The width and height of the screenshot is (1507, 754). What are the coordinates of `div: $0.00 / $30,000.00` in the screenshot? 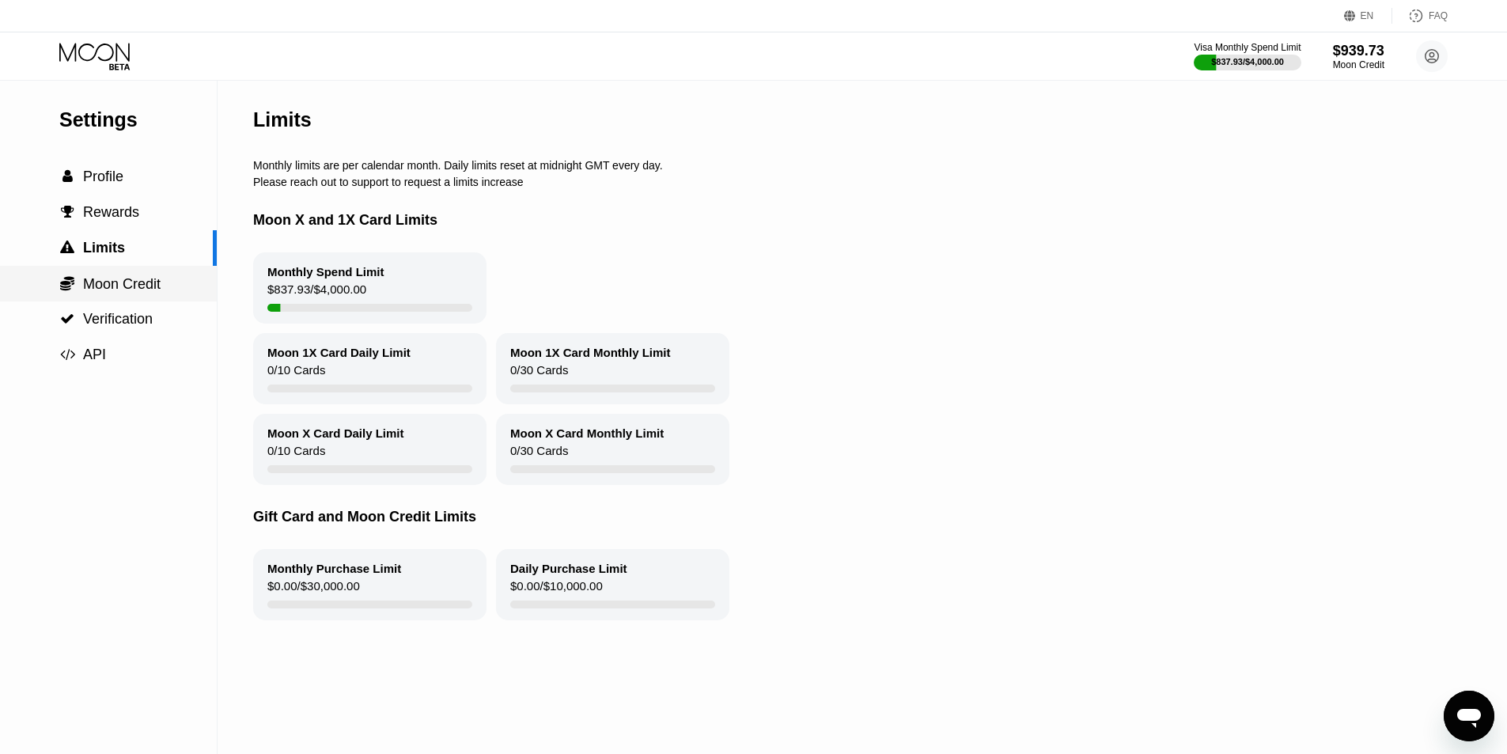 It's located at (313, 589).